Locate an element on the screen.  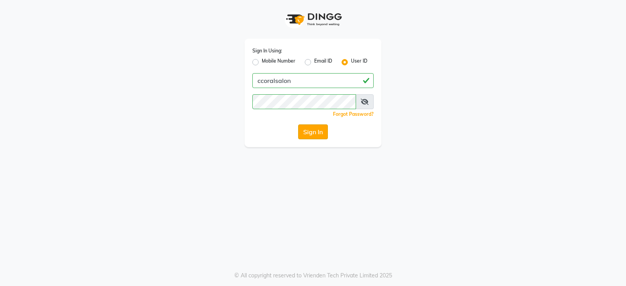
label: Mobile Number is located at coordinates (279, 62).